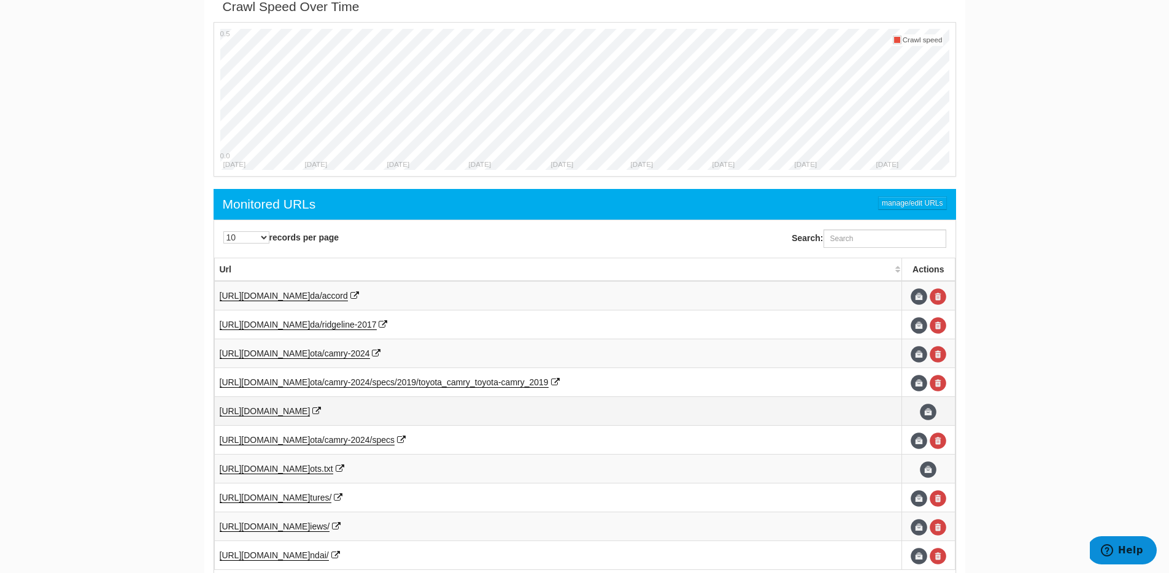 Image resolution: width=1169 pixels, height=573 pixels. I want to click on td: Crawl speed, so click(922, 40).